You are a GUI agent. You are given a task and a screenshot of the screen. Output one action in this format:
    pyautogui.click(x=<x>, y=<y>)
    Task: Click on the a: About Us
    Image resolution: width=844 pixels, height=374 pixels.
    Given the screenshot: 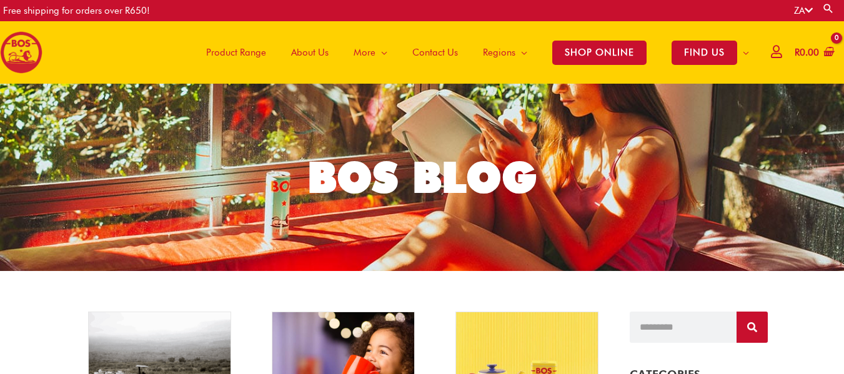 What is the action you would take?
    pyautogui.click(x=310, y=52)
    